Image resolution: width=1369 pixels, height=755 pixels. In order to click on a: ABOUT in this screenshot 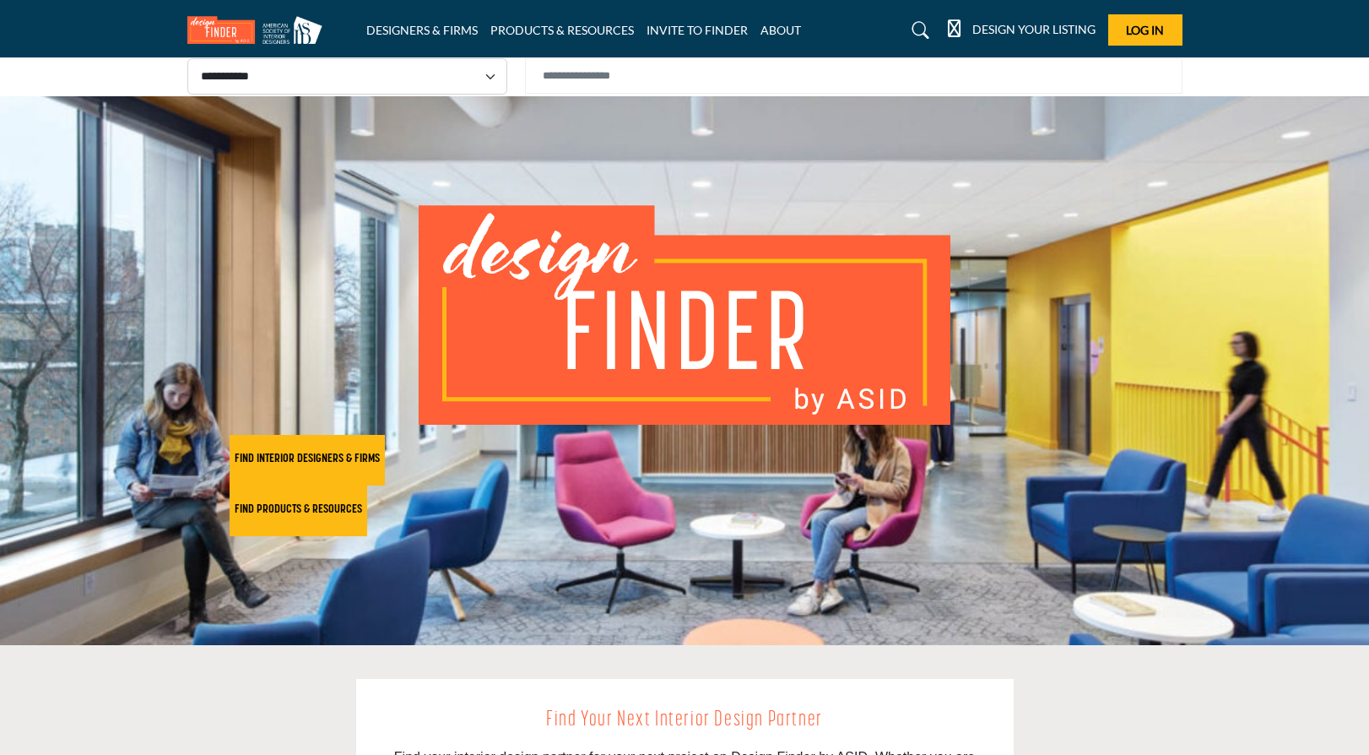, I will do `click(781, 30)`.